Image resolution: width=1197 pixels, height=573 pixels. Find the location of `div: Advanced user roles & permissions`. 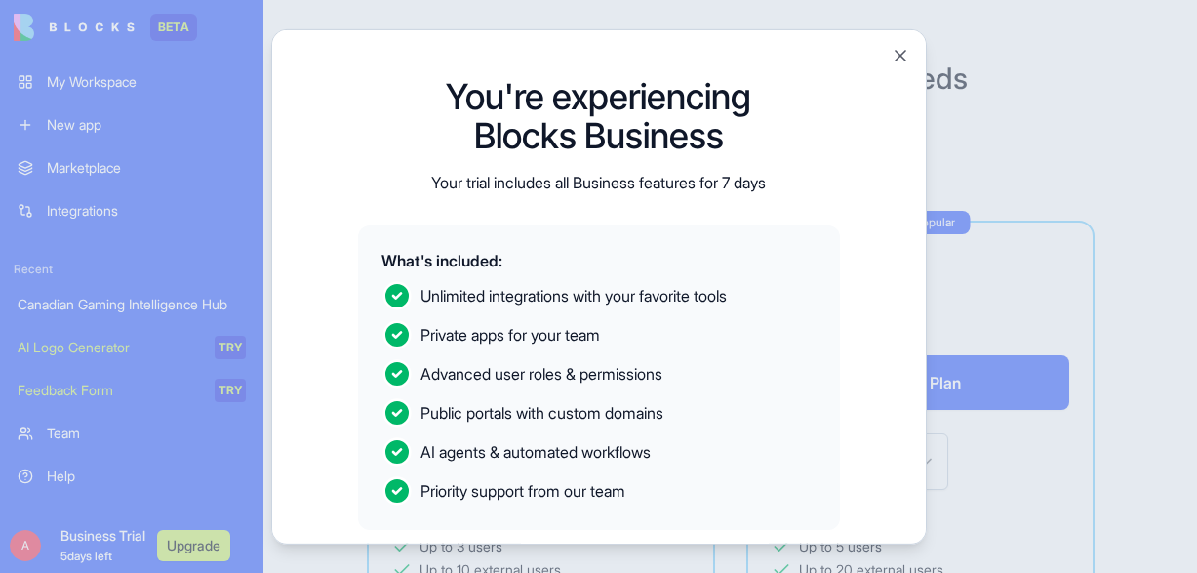

div: Advanced user roles & permissions is located at coordinates (542, 371).